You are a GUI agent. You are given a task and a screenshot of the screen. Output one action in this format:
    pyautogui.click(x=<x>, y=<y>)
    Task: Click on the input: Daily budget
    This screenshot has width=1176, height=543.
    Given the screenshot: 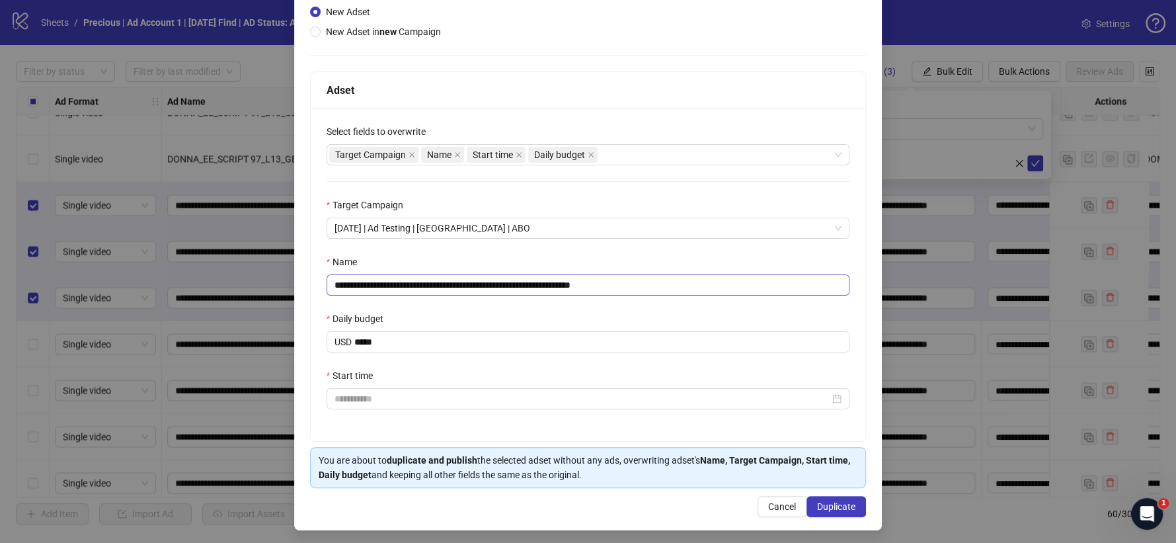 What is the action you would take?
    pyautogui.click(x=602, y=342)
    